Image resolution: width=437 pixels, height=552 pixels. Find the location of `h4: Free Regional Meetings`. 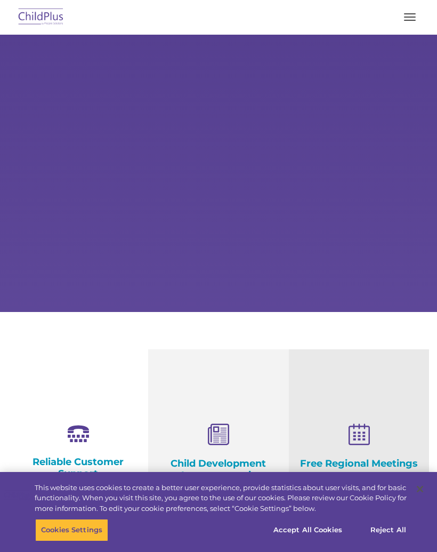

h4: Free Regional Meetings is located at coordinates (359, 463).